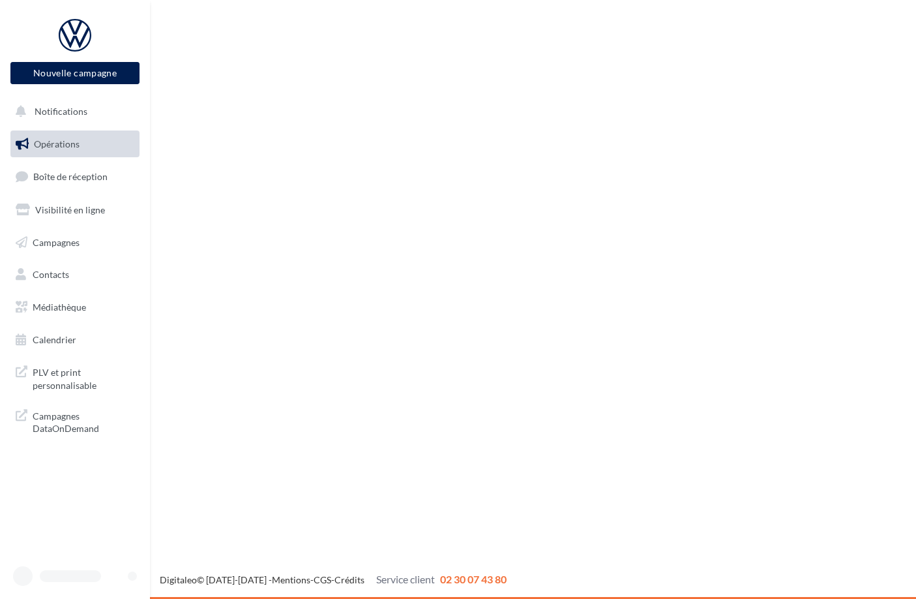 This screenshot has height=599, width=916. Describe the element at coordinates (75, 421) in the screenshot. I see `a: Campagnes DataOnDemand` at that location.